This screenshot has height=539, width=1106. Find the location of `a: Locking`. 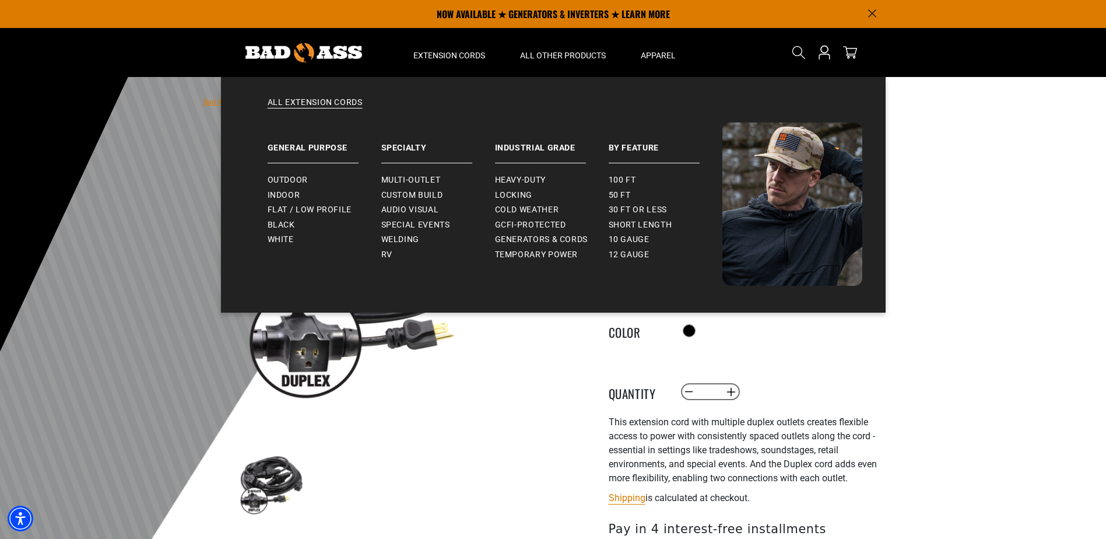

a: Locking is located at coordinates (552, 195).